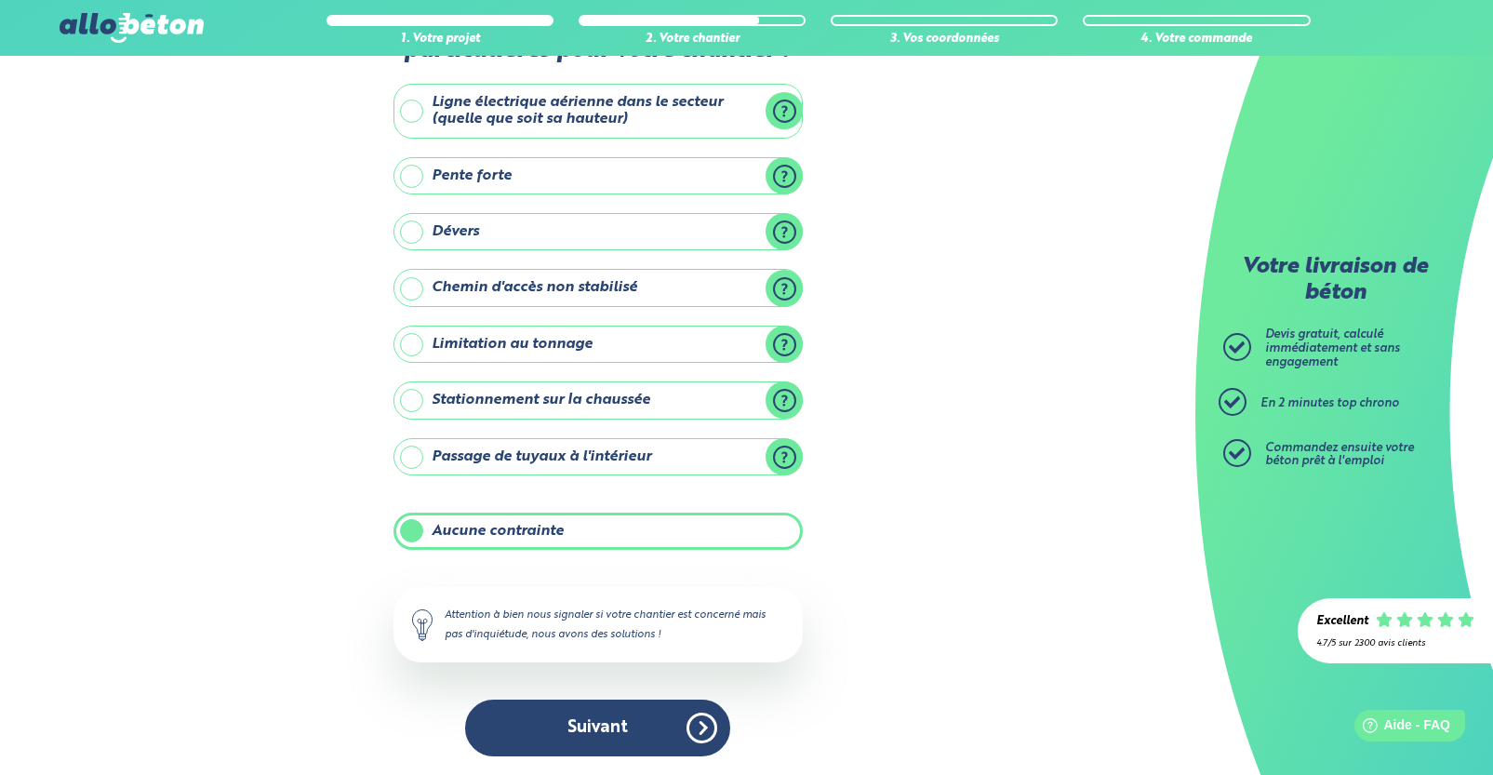 The width and height of the screenshot is (1493, 775). I want to click on label: Stationnement sur la chaussée, so click(598, 400).